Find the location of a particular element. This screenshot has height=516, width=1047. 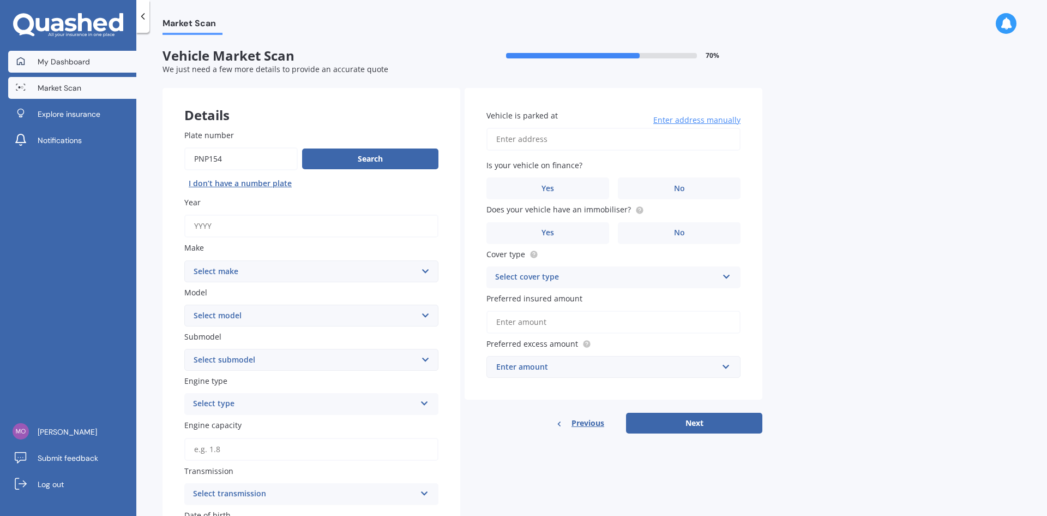

span: Notifications is located at coordinates (59, 140).